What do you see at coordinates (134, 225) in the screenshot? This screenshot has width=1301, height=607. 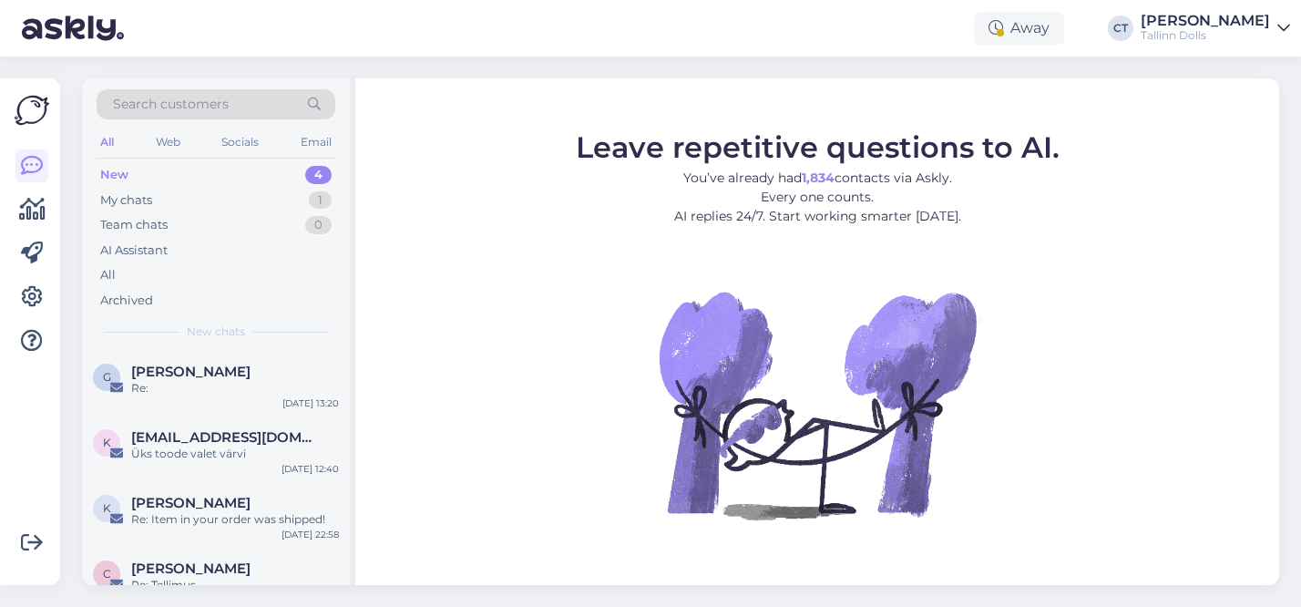 I see `div: Team chats` at bounding box center [134, 225].